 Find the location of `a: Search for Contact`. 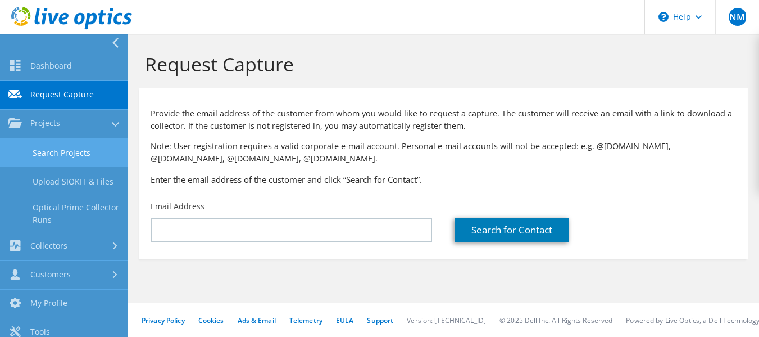

a: Search for Contact is located at coordinates (512, 230).